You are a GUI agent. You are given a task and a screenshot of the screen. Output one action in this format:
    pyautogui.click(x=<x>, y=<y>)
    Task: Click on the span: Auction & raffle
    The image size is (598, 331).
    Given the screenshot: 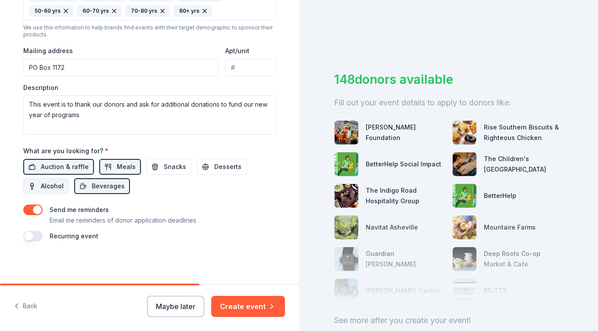 What is the action you would take?
    pyautogui.click(x=65, y=167)
    